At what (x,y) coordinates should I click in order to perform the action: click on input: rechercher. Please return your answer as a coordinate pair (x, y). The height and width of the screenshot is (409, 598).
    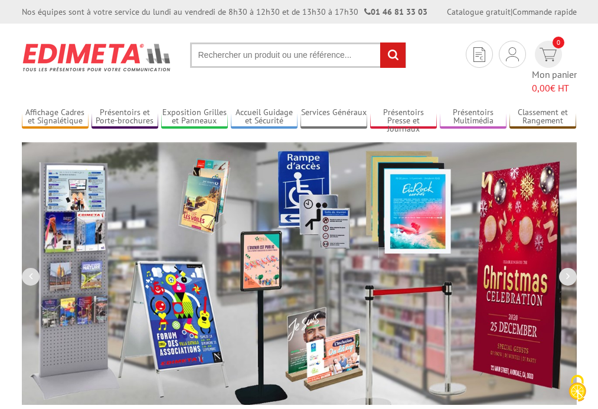
    Looking at the image, I should click on (393, 55).